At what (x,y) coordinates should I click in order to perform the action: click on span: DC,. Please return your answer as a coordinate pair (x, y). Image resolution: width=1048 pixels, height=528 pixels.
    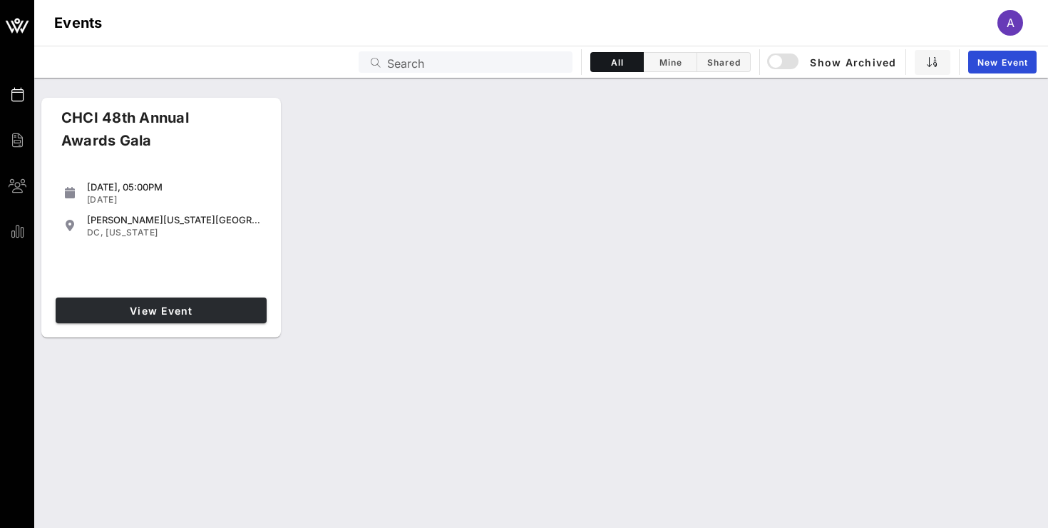
    Looking at the image, I should click on (95, 232).